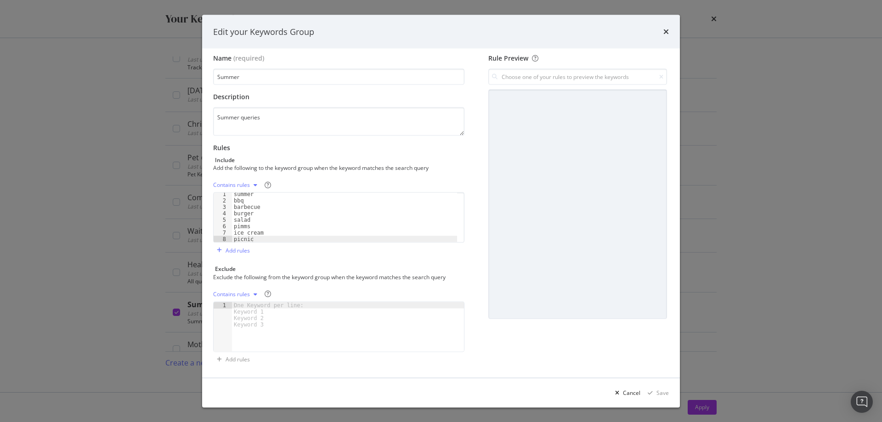  I want to click on div: Exclude the following from the keyword group when the keyword matches the search query, so click(338, 277).